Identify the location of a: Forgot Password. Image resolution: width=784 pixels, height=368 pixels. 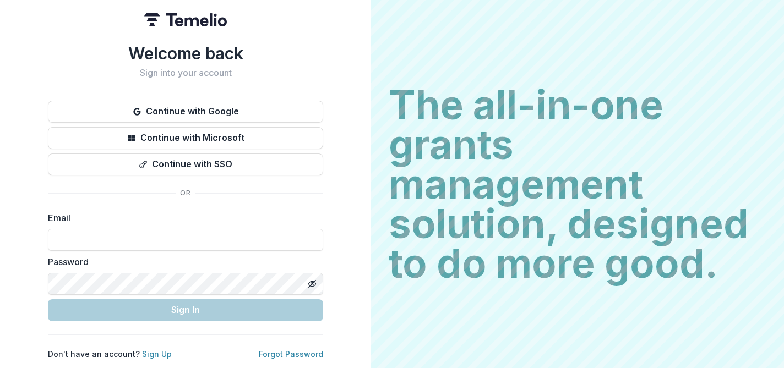
(291, 354).